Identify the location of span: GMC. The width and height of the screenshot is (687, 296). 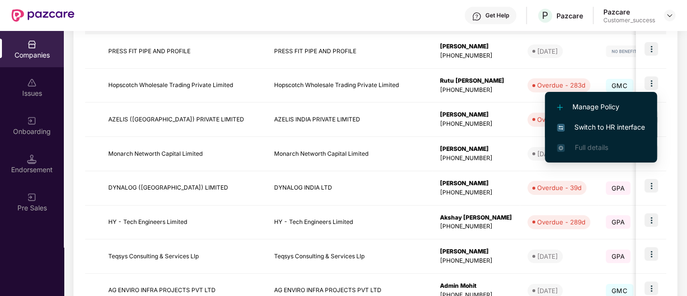
(619, 86).